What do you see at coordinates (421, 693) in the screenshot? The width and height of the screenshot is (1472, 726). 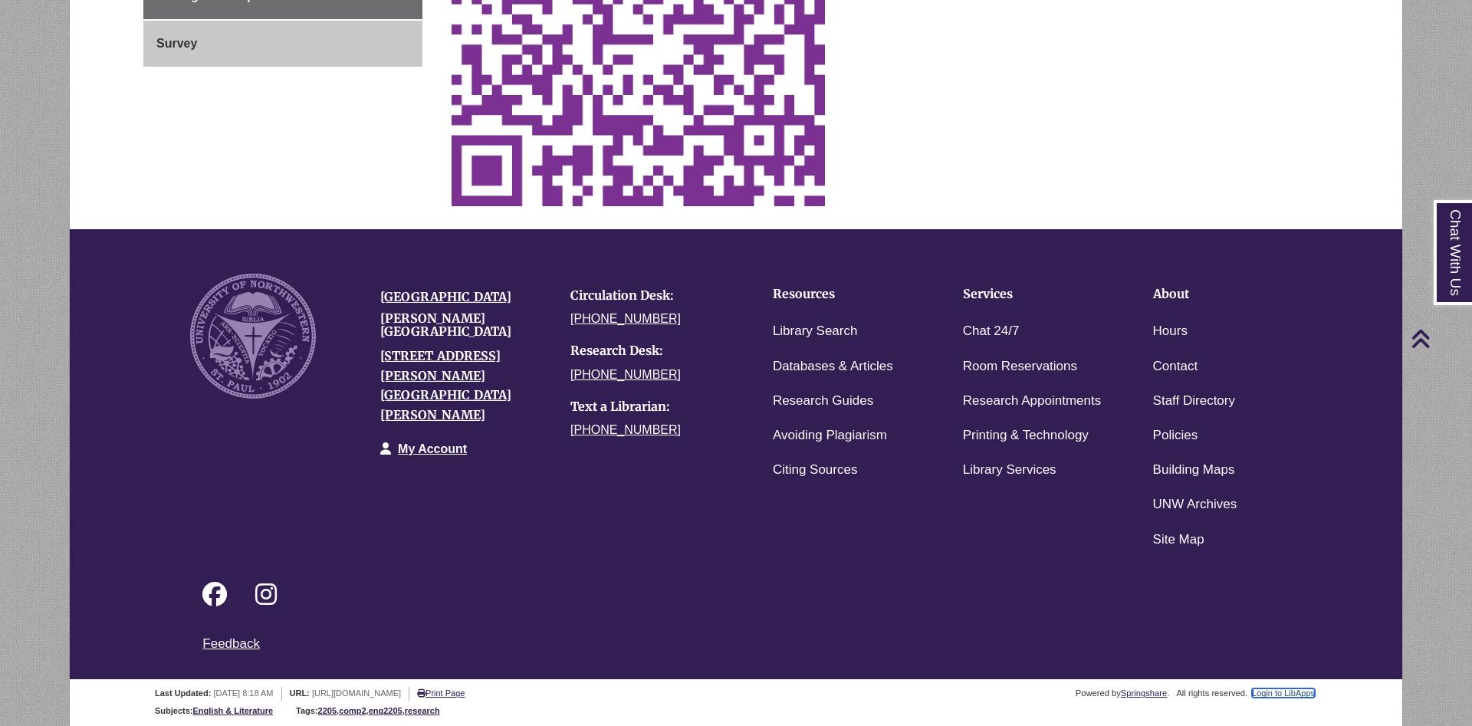 I see `i: Print Page` at bounding box center [421, 693].